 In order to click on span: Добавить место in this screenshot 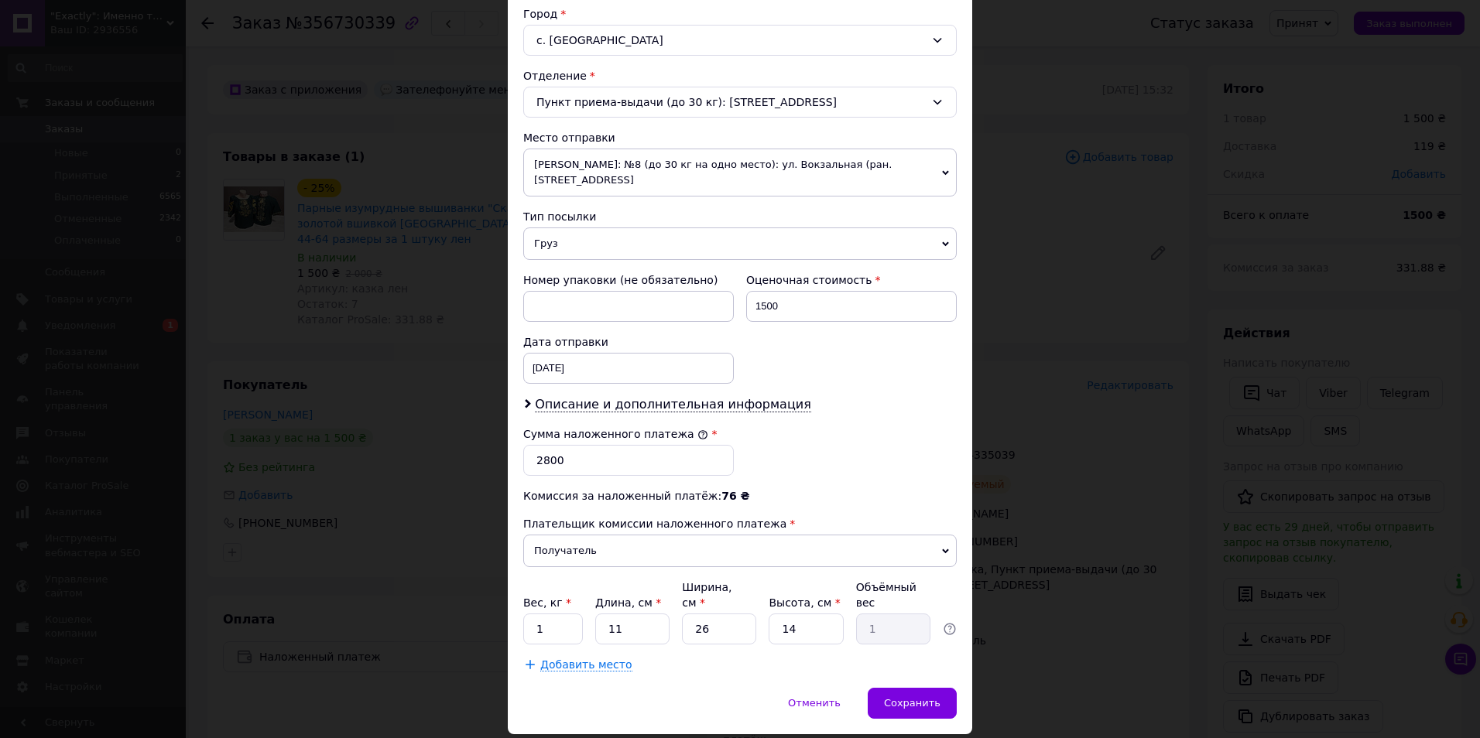, I will do `click(586, 665)`.